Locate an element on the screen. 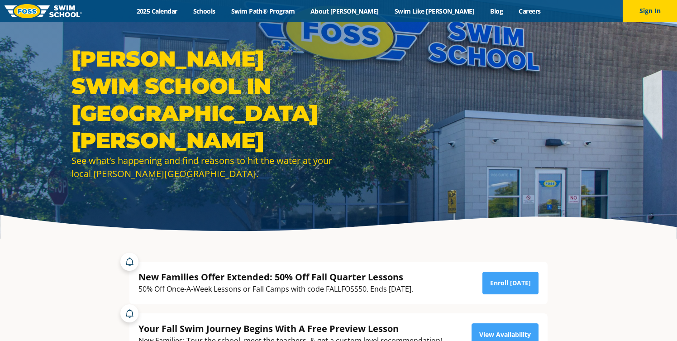 The height and width of the screenshot is (341, 677). div: New Families Offer Extended: 50% Off Fall Quarter Lessons is located at coordinates (276, 276).